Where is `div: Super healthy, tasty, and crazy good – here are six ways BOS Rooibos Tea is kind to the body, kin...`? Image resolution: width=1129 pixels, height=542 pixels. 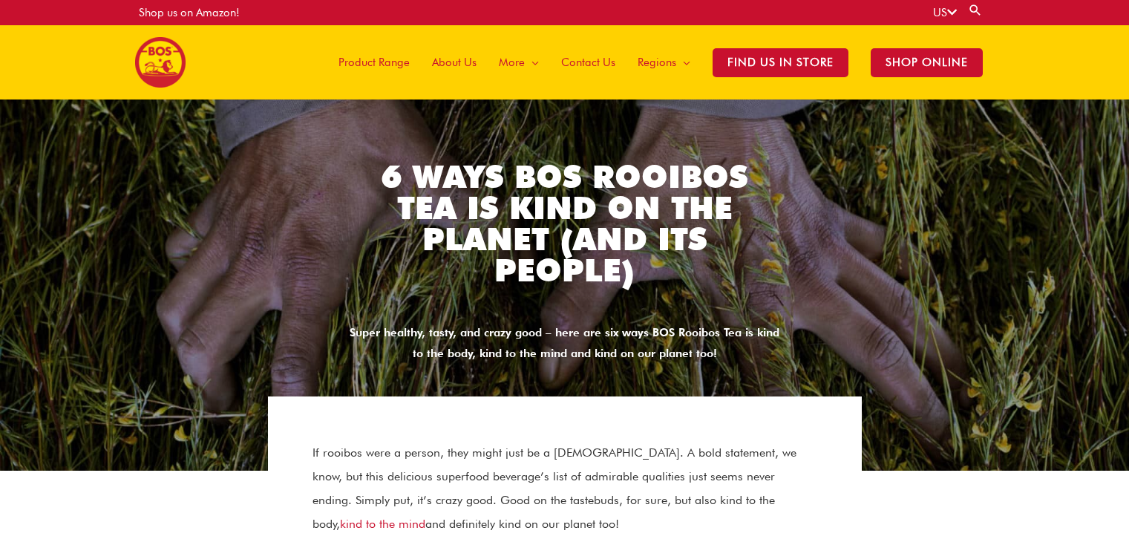 div: Super healthy, tasty, and crazy good – here are six ways BOS Rooibos Tea is kind to the body, kin... is located at coordinates (565, 344).